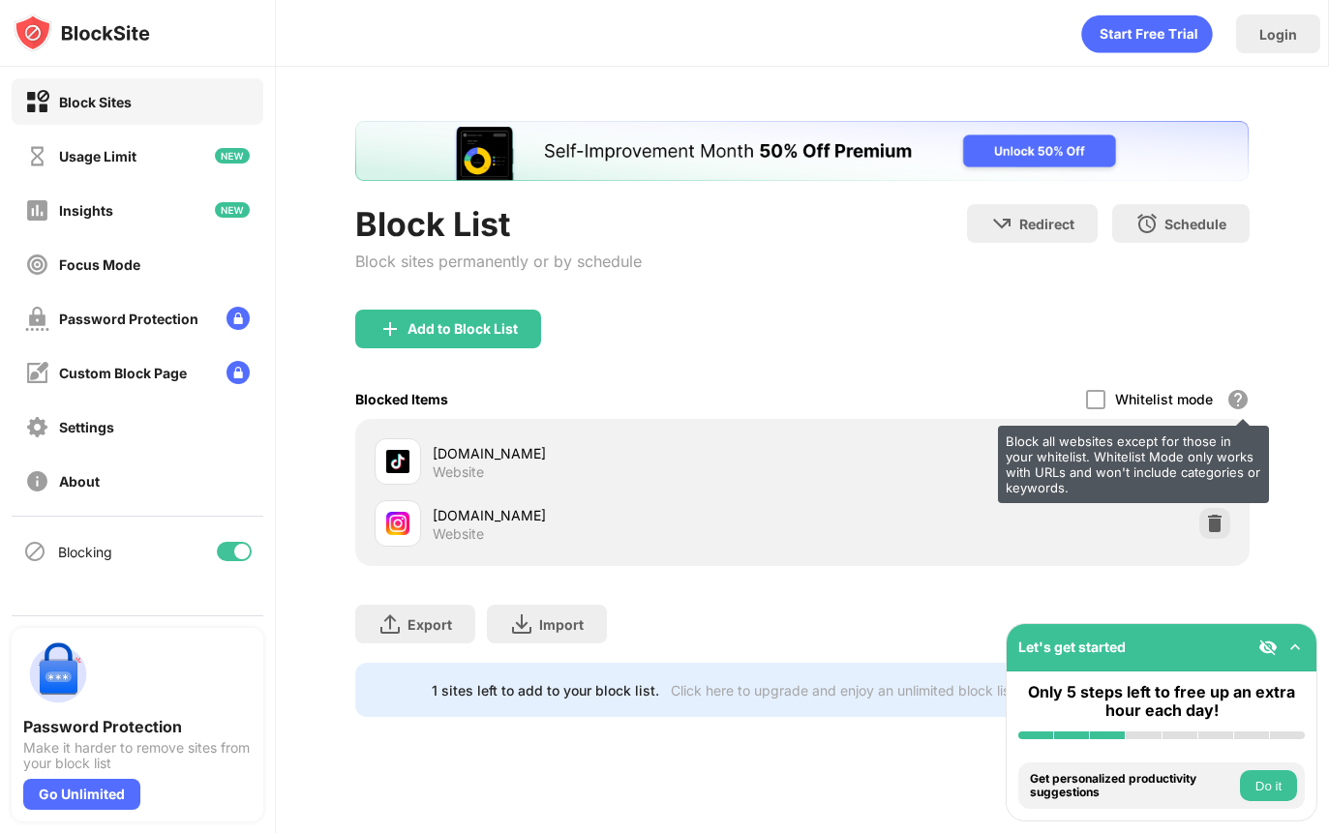 This screenshot has height=833, width=1329. Describe the element at coordinates (1133, 464) in the screenshot. I see `div: Block all websites except for those in your whitelist. Whitelist Mode only works with URLs and wo...` at that location.